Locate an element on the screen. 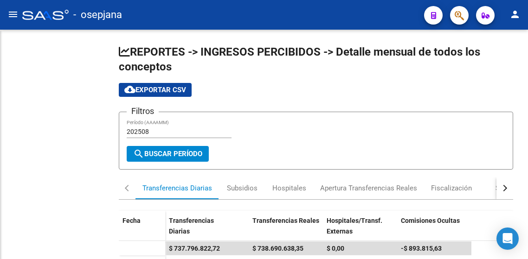 This screenshot has width=528, height=259. mat-icon: person is located at coordinates (515, 14).